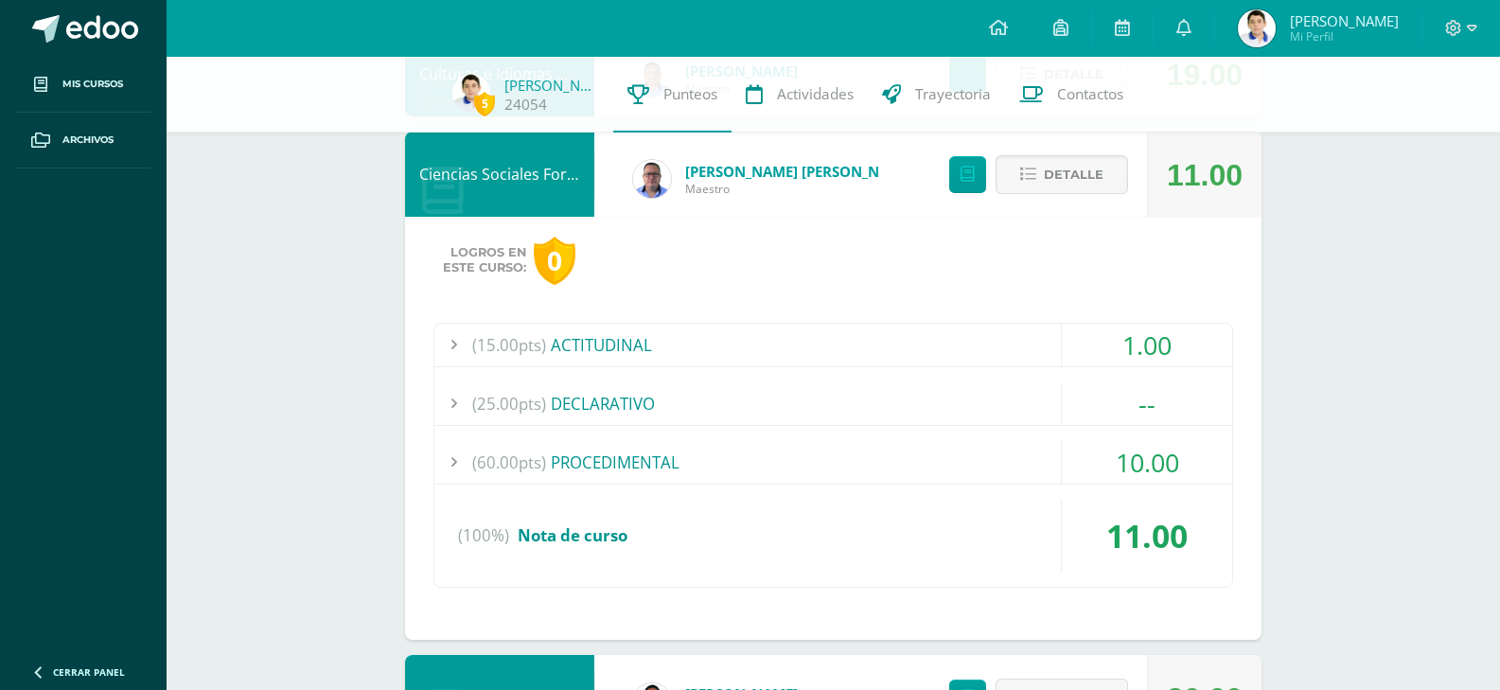 This screenshot has width=1500, height=690. I want to click on span: (25.00pts), so click(509, 403).